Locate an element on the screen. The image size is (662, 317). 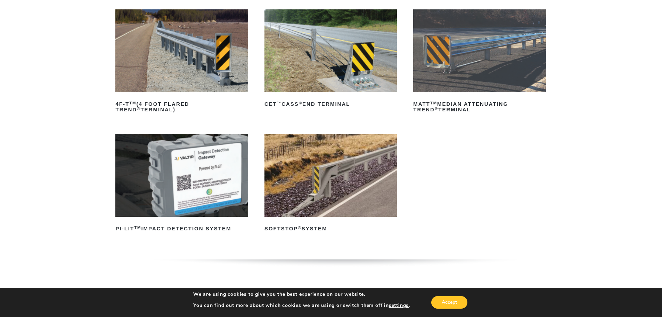
h2: MATT Median Attenuating TREND Terminal is located at coordinates (480, 107).